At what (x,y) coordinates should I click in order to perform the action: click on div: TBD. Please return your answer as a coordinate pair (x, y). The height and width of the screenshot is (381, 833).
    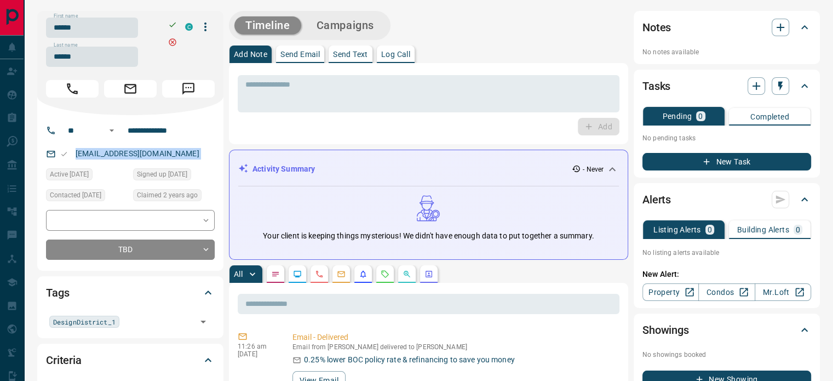
    Looking at the image, I should click on (130, 249).